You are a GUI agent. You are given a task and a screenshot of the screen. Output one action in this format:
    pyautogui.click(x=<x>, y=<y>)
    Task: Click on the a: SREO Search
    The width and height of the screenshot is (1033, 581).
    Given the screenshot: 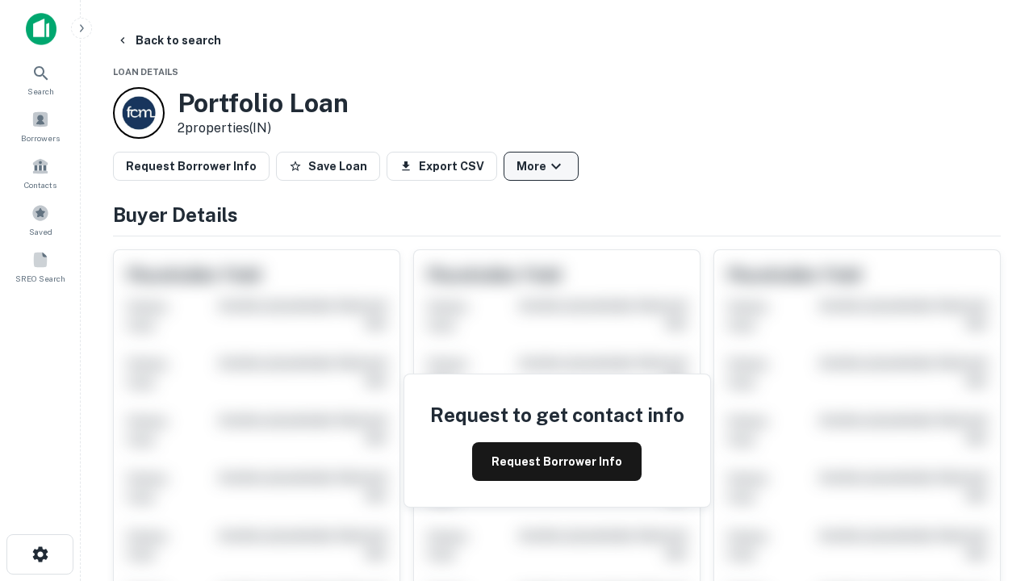 What is the action you would take?
    pyautogui.click(x=40, y=266)
    